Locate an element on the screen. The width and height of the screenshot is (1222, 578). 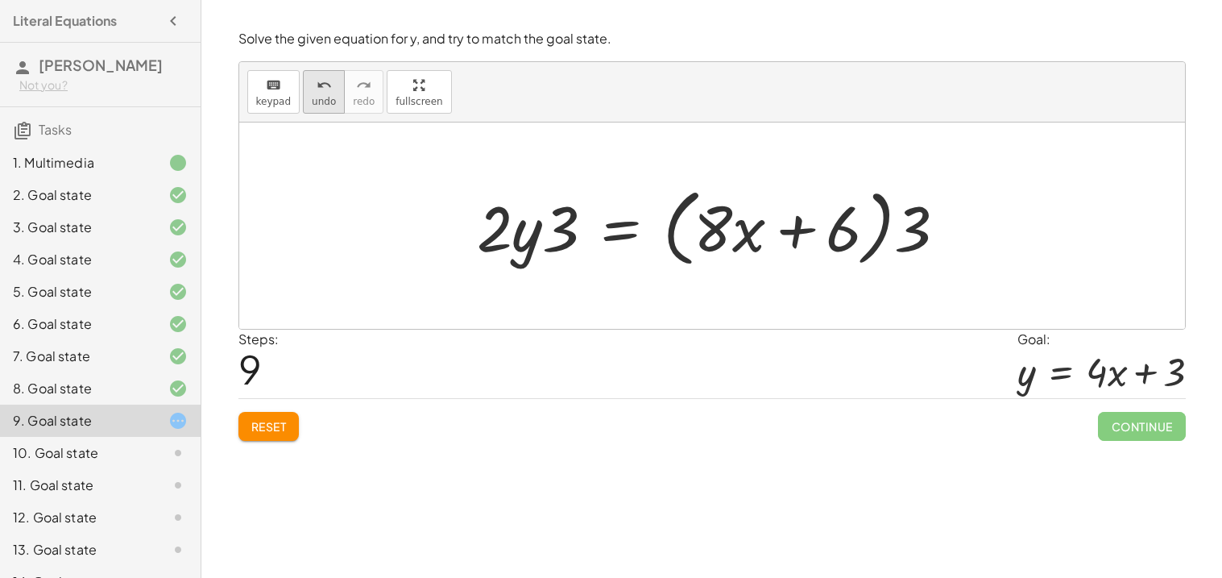
div: 7. Goal state is located at coordinates (77, 356).